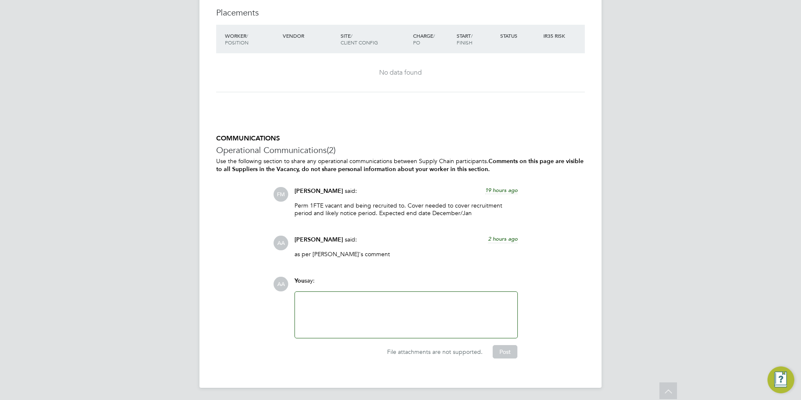 The width and height of the screenshot is (801, 400). I want to click on h5: COMMUNICATIONS, so click(401, 138).